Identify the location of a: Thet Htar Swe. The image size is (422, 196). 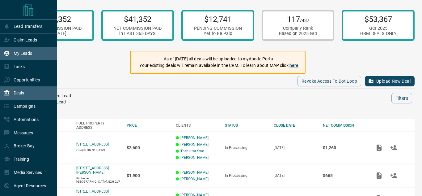
(192, 151).